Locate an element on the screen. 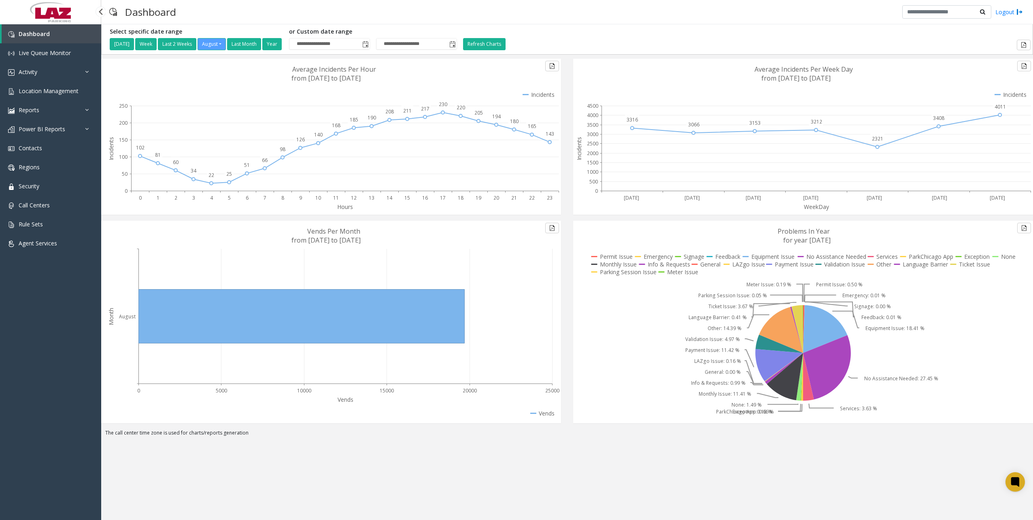 The image size is (1033, 520). text: 15 is located at coordinates (407, 198).